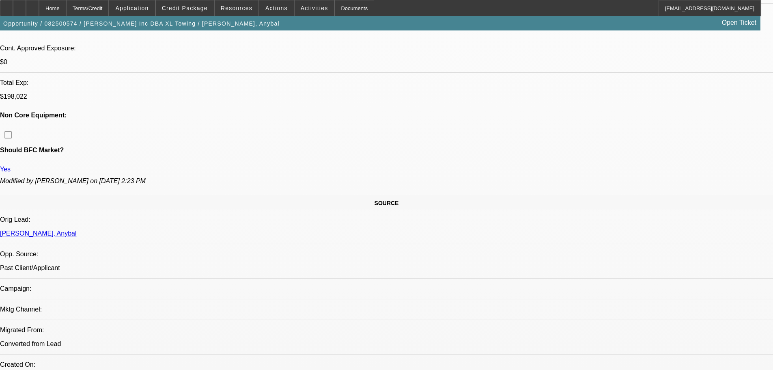 This screenshot has height=370, width=773. What do you see at coordinates (315, 8) in the screenshot?
I see `button: Activities` at bounding box center [315, 8].